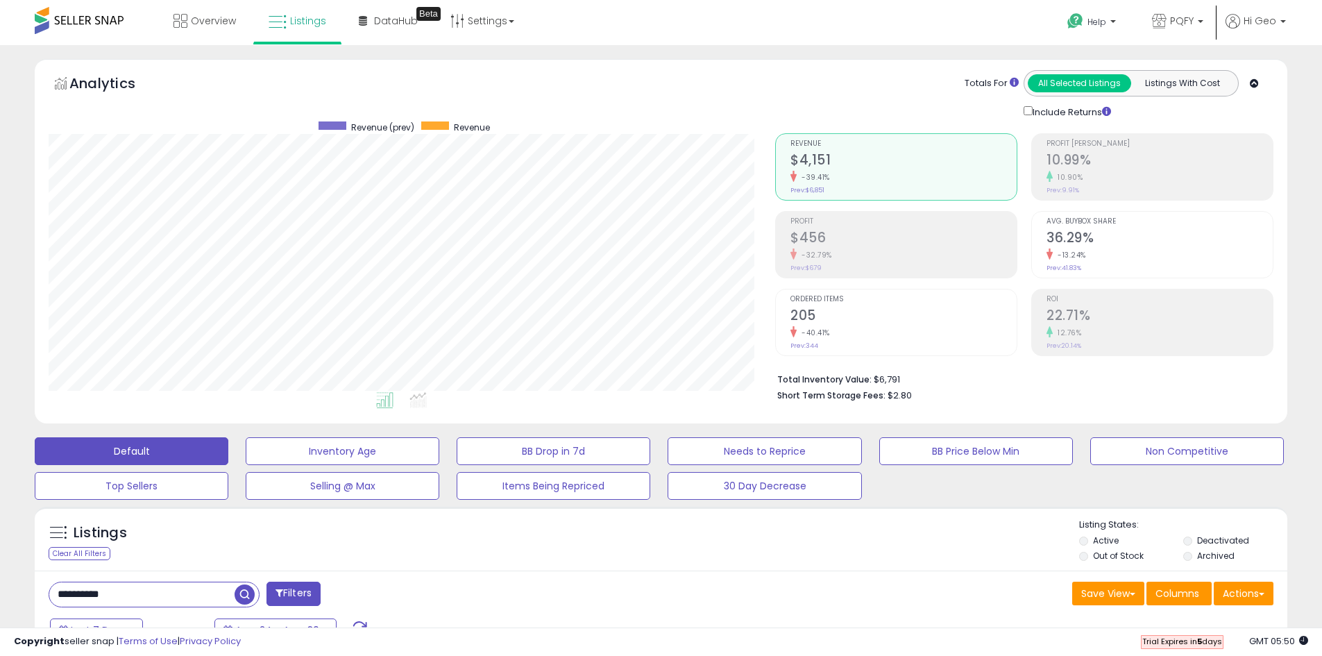 The width and height of the screenshot is (1322, 656). What do you see at coordinates (1259, 21) in the screenshot?
I see `span: Hi Geo` at bounding box center [1259, 21].